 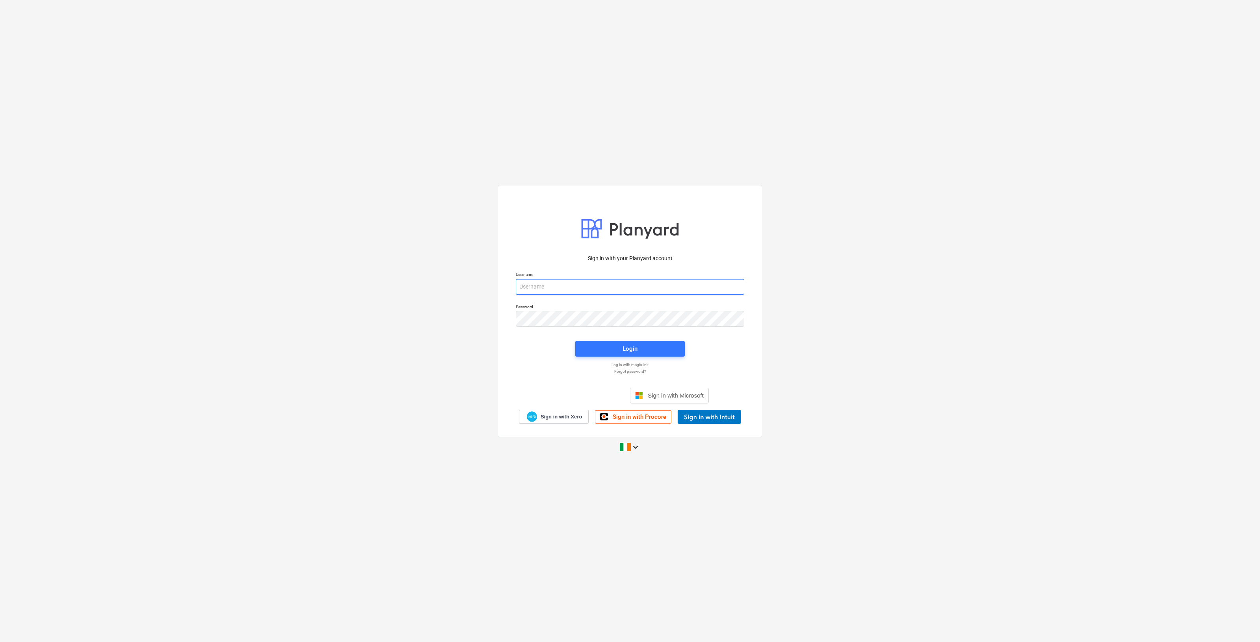 What do you see at coordinates (561, 417) in the screenshot?
I see `span: Sign in with Xero` at bounding box center [561, 417].